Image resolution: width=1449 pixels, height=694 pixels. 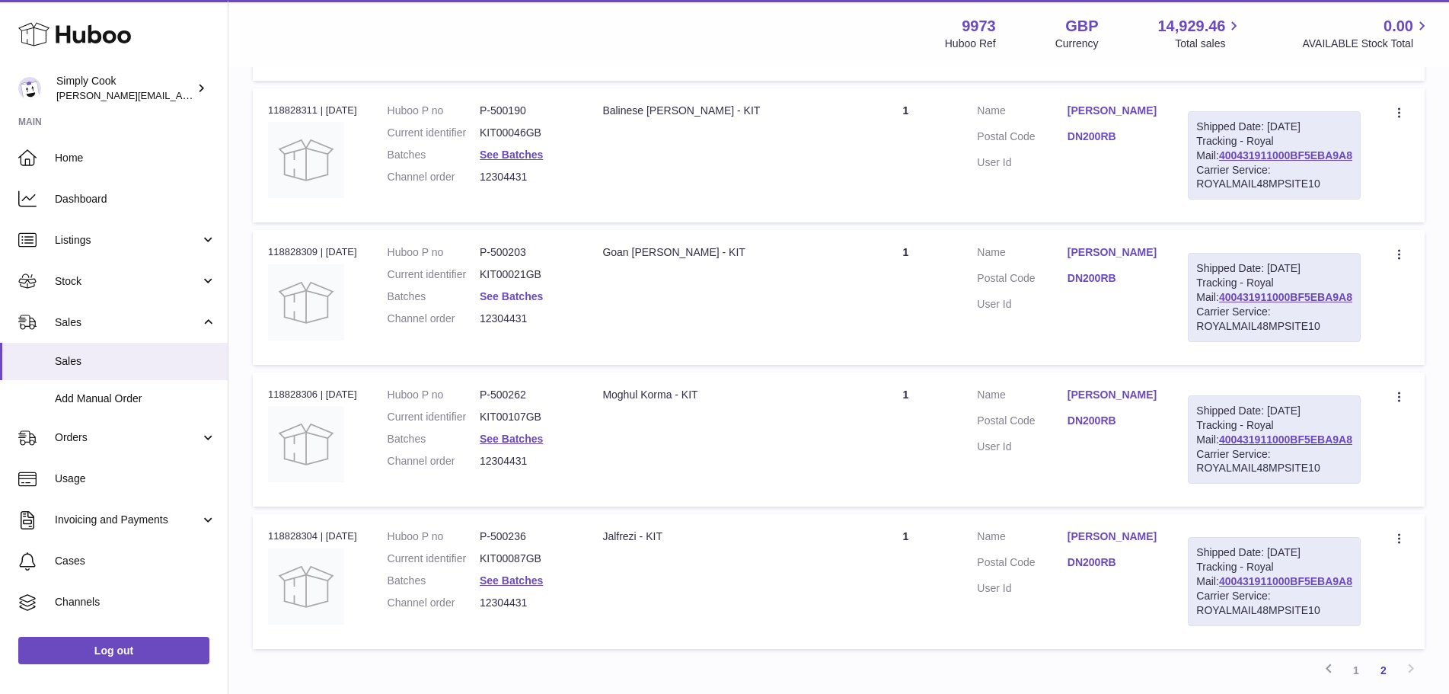 I want to click on span: Cases, so click(x=136, y=561).